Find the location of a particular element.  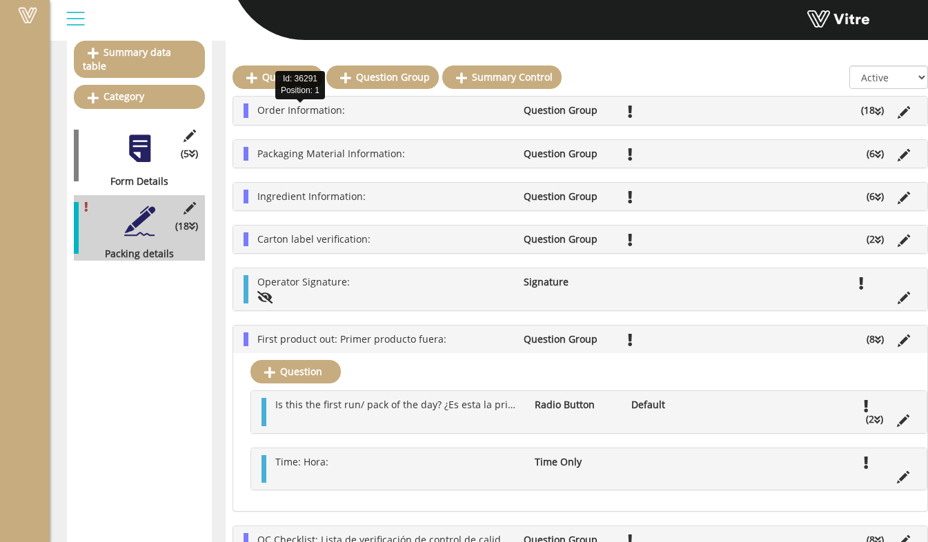

div: Packing details is located at coordinates (134, 254).